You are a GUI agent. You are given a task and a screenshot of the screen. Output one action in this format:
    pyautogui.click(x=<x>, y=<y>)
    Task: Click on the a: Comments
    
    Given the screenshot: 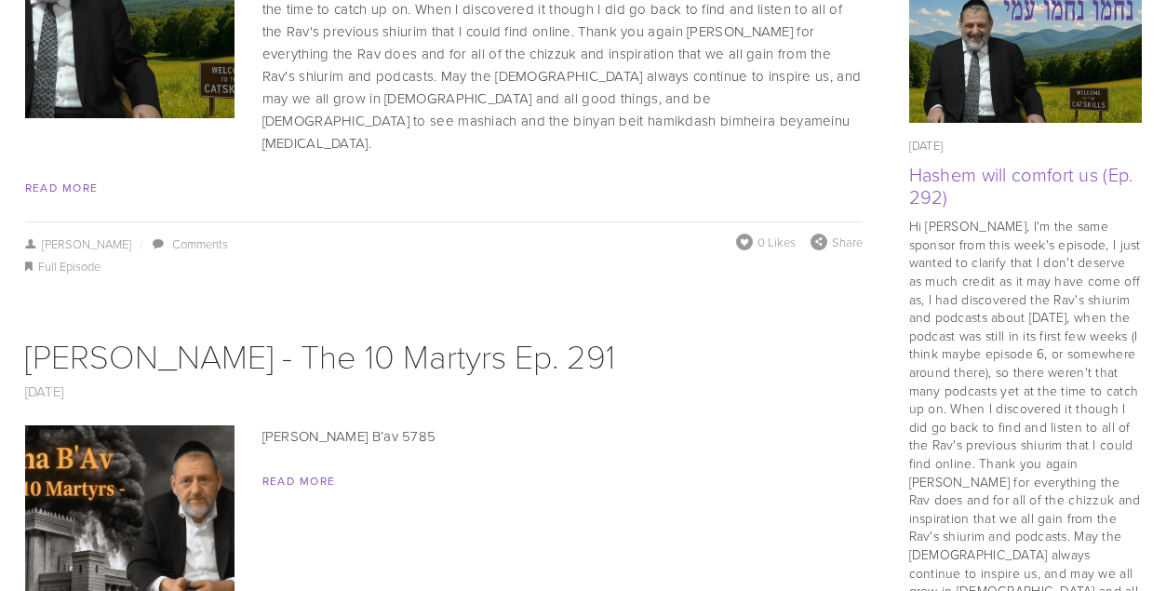 What is the action you would take?
    pyautogui.click(x=200, y=244)
    